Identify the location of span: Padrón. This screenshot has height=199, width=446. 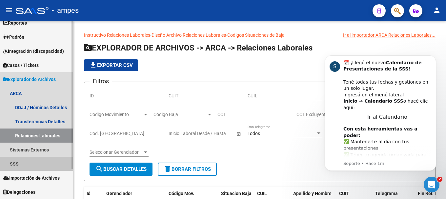
(14, 37).